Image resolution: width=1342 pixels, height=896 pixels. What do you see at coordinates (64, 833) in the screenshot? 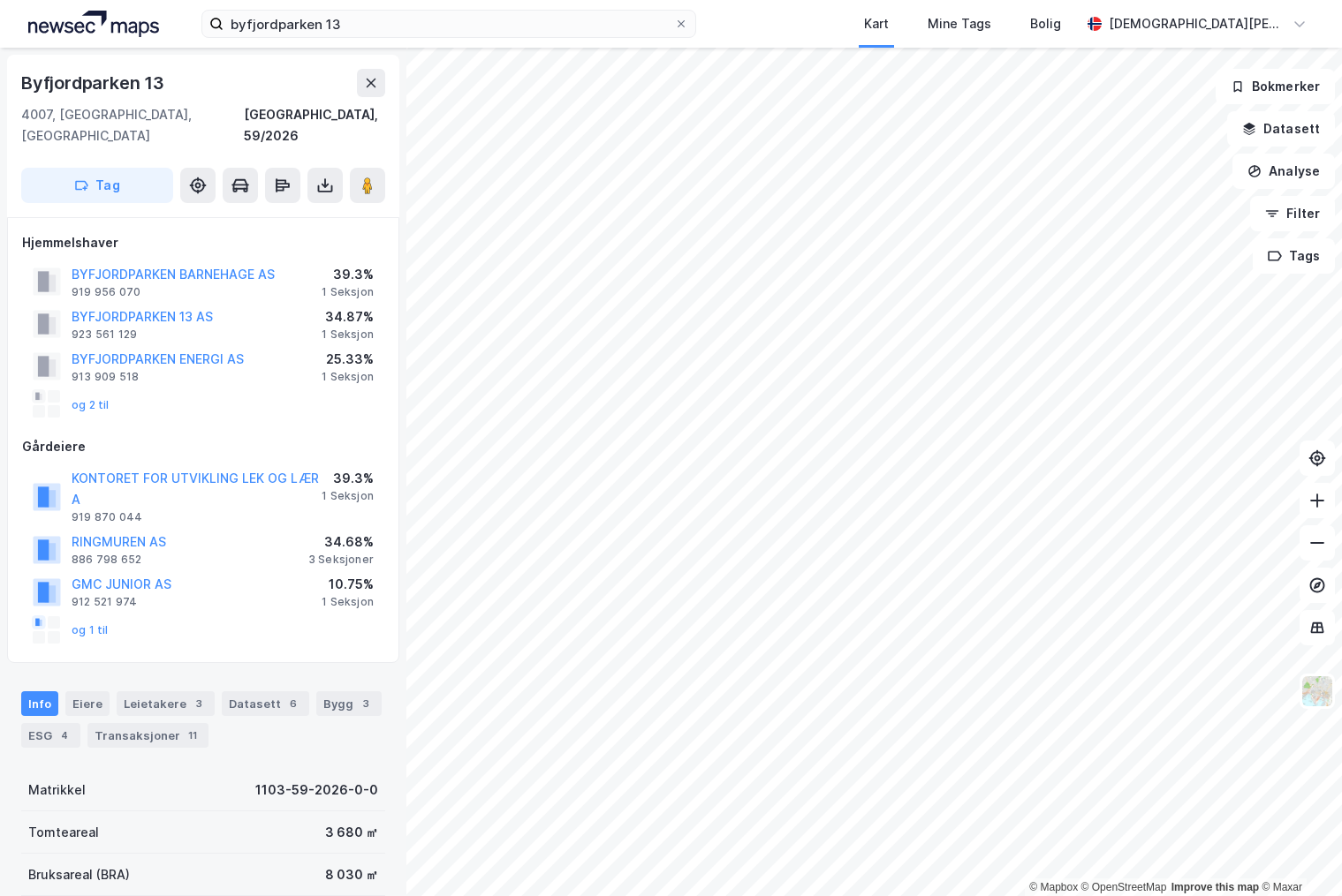
I see `div: Tomteareal` at bounding box center [64, 833].